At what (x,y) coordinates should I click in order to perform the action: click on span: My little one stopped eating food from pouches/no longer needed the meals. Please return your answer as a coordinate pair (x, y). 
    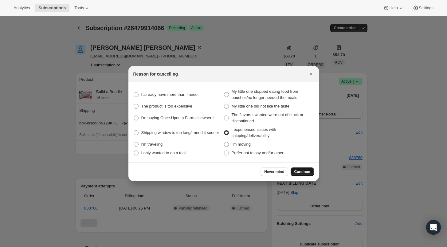
    Looking at the image, I should click on (265, 94).